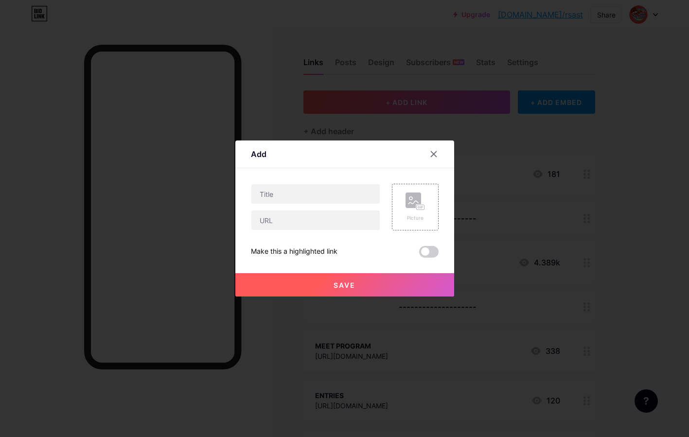 The image size is (689, 437). I want to click on div: Make this a highlighted link, so click(294, 252).